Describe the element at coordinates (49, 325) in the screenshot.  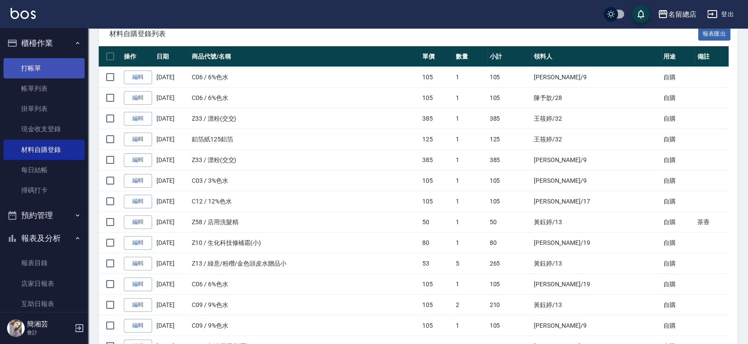
I see `h5: 簡湘芸` at that location.